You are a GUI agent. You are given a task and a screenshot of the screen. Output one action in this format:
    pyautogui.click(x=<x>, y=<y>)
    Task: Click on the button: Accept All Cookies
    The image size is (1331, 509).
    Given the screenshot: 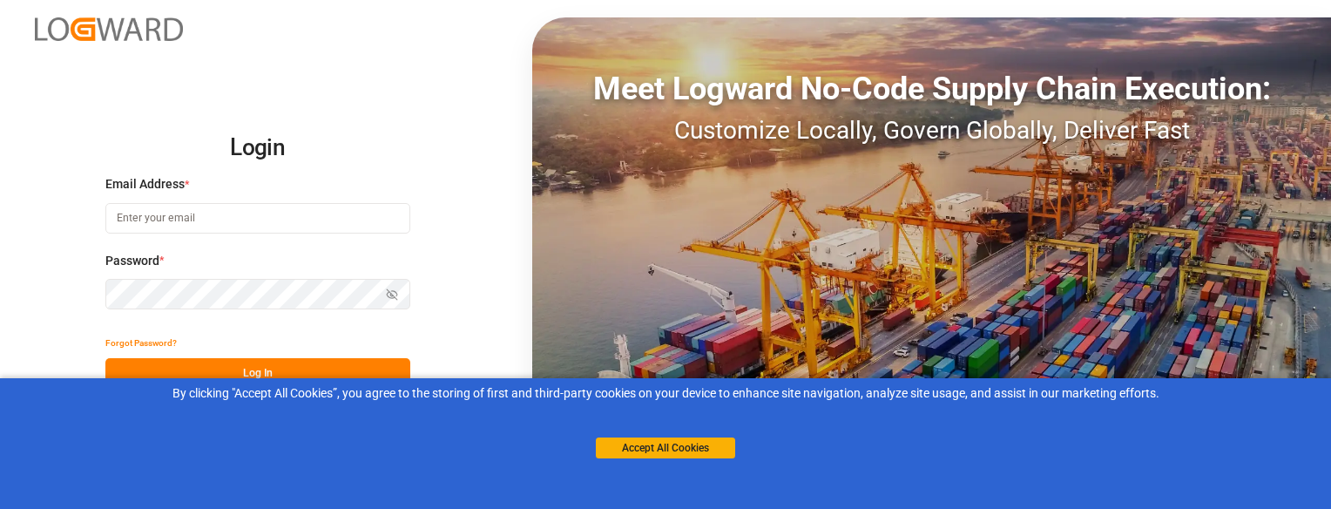 What is the action you would take?
    pyautogui.click(x=665, y=448)
    